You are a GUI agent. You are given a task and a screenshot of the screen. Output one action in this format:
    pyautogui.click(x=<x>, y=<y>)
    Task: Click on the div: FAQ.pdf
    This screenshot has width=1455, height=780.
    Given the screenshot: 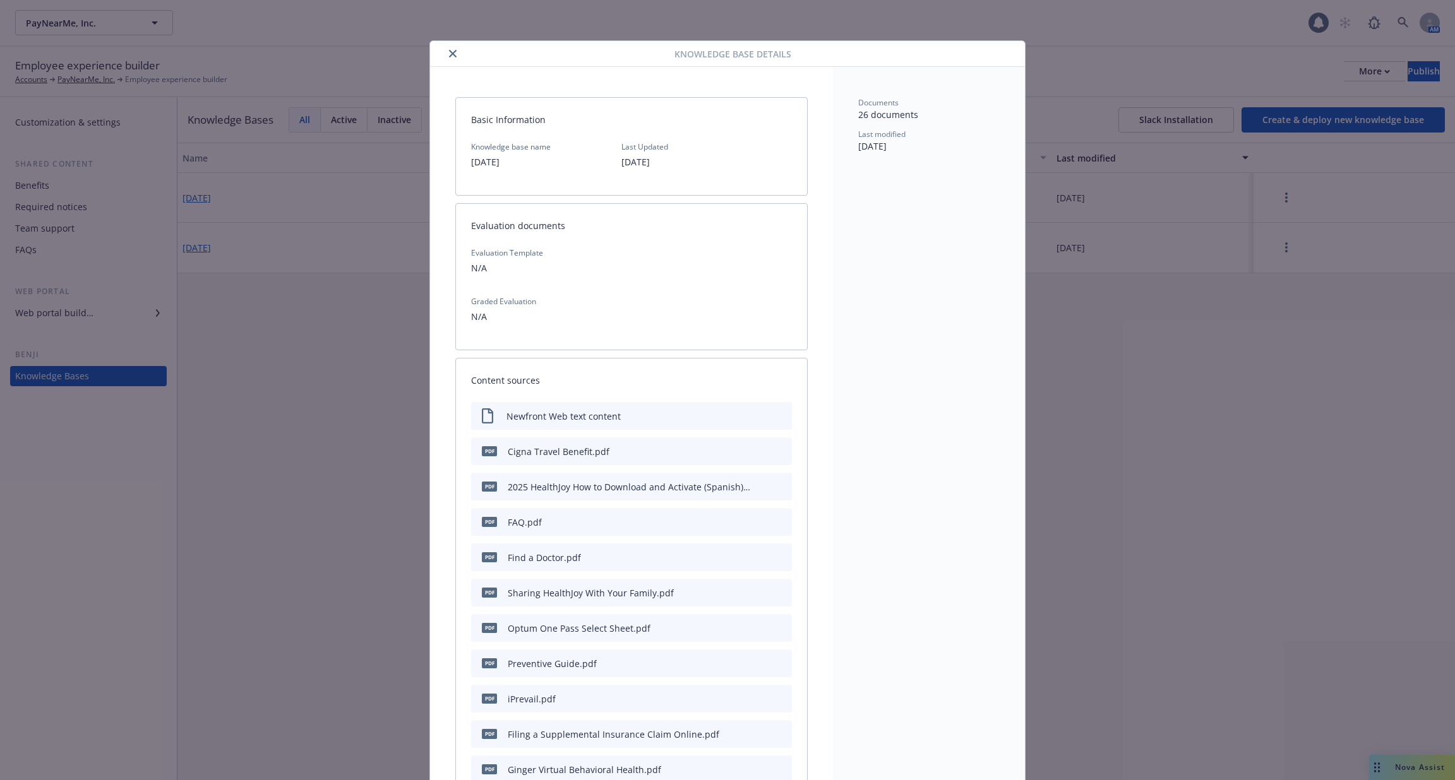 What is the action you would take?
    pyautogui.click(x=525, y=522)
    